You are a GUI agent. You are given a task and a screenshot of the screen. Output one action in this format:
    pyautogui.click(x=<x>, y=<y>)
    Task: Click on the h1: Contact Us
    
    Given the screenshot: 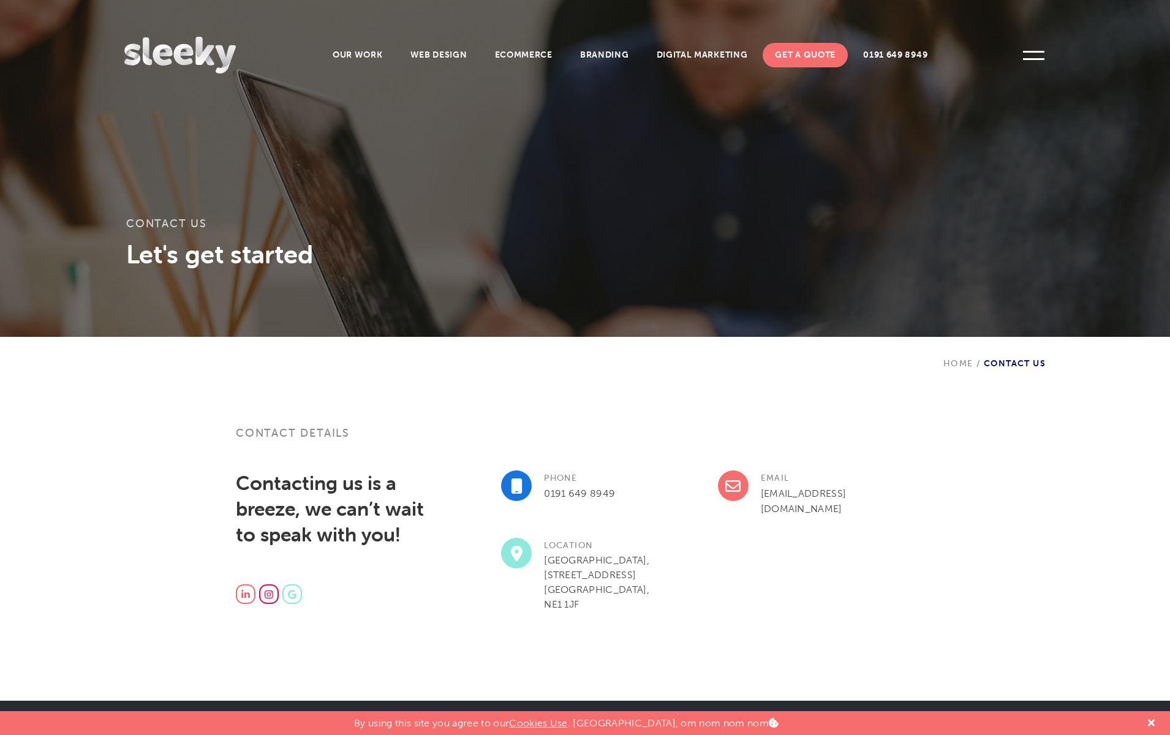 What is the action you would take?
    pyautogui.click(x=585, y=228)
    